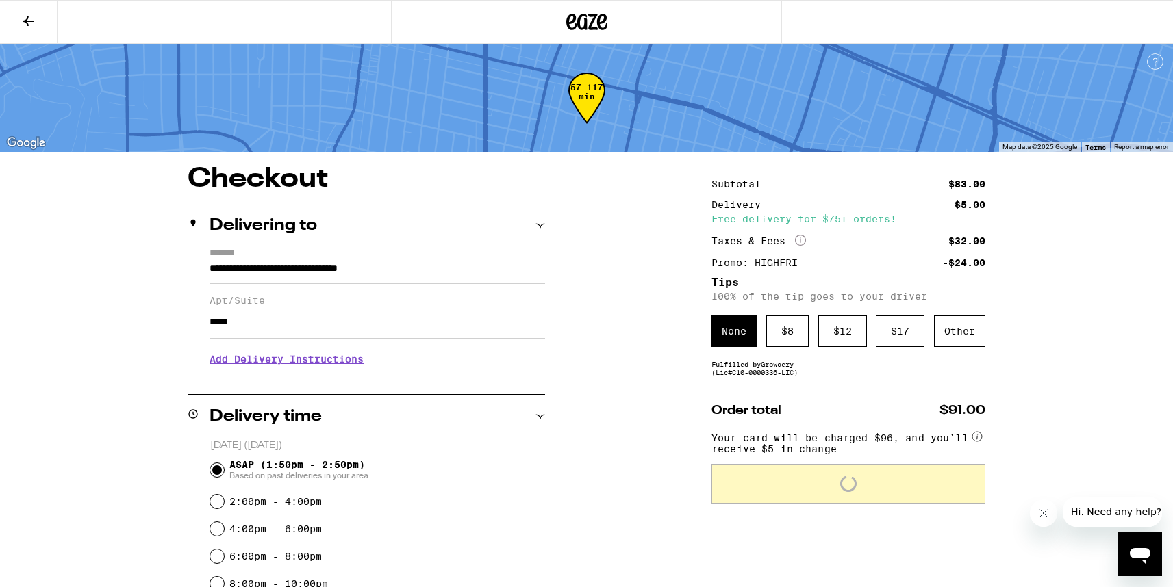 The width and height of the screenshot is (1173, 587). Describe the element at coordinates (741, 205) in the screenshot. I see `div: Delivery` at that location.